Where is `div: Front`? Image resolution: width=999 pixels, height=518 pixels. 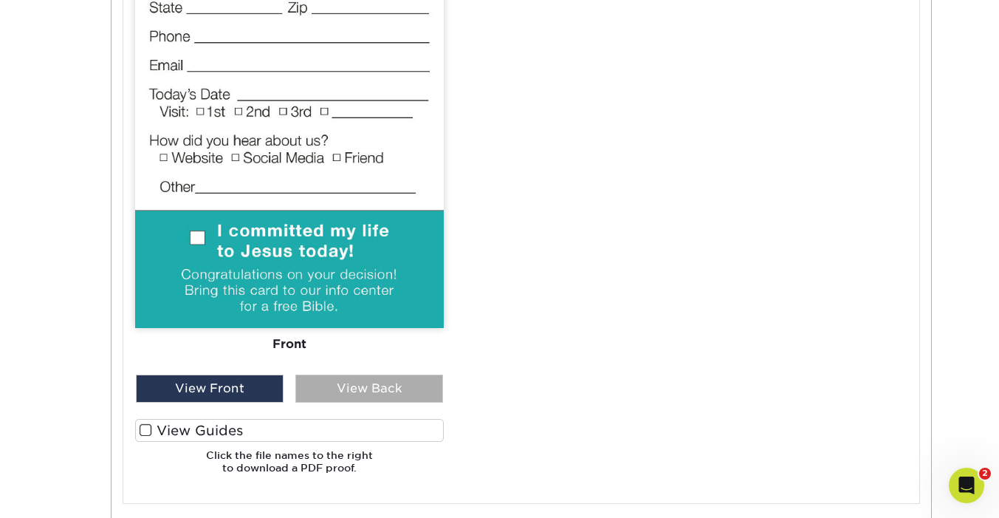 div: Front is located at coordinates (289, 343).